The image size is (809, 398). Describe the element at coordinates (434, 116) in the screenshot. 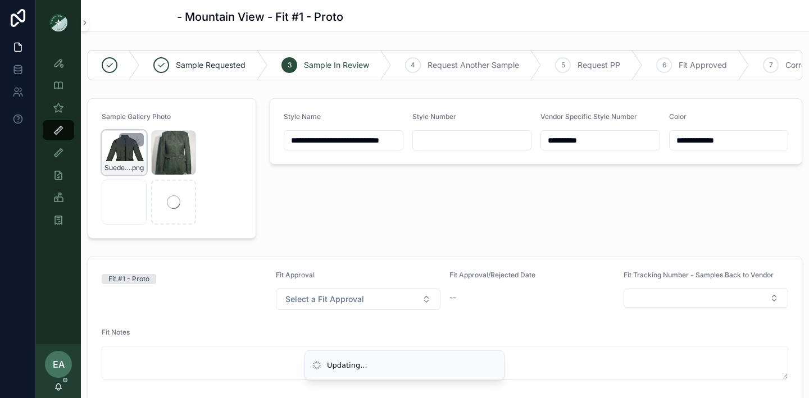

I see `span: Style Number` at that location.